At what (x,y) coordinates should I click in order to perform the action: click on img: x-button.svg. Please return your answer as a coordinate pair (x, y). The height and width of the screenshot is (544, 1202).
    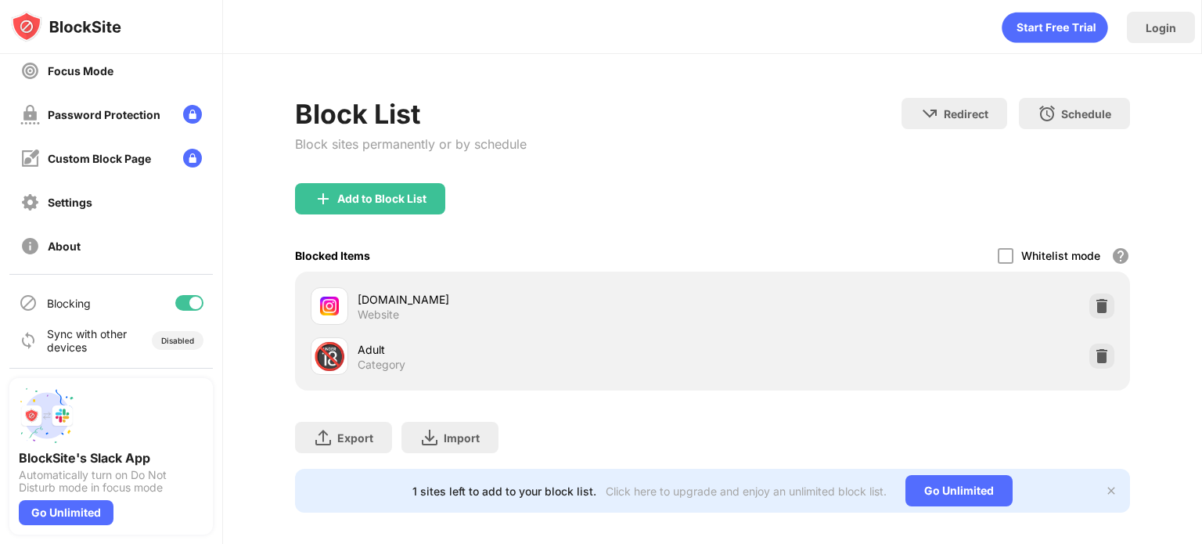
    Looking at the image, I should click on (1111, 491).